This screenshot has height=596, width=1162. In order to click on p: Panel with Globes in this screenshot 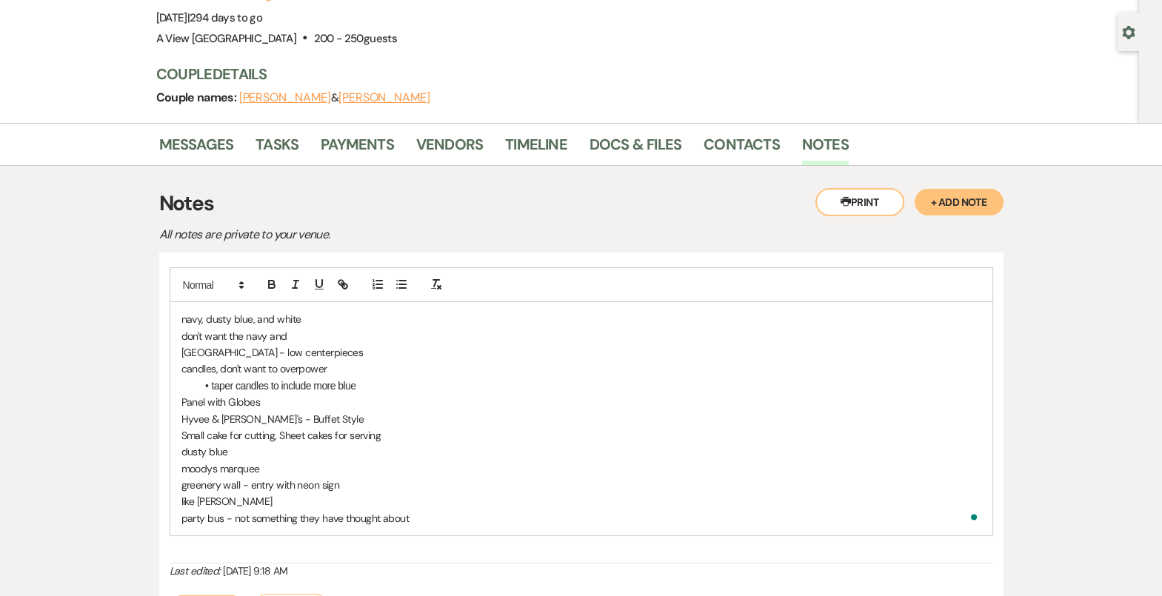, I will do `click(581, 402)`.